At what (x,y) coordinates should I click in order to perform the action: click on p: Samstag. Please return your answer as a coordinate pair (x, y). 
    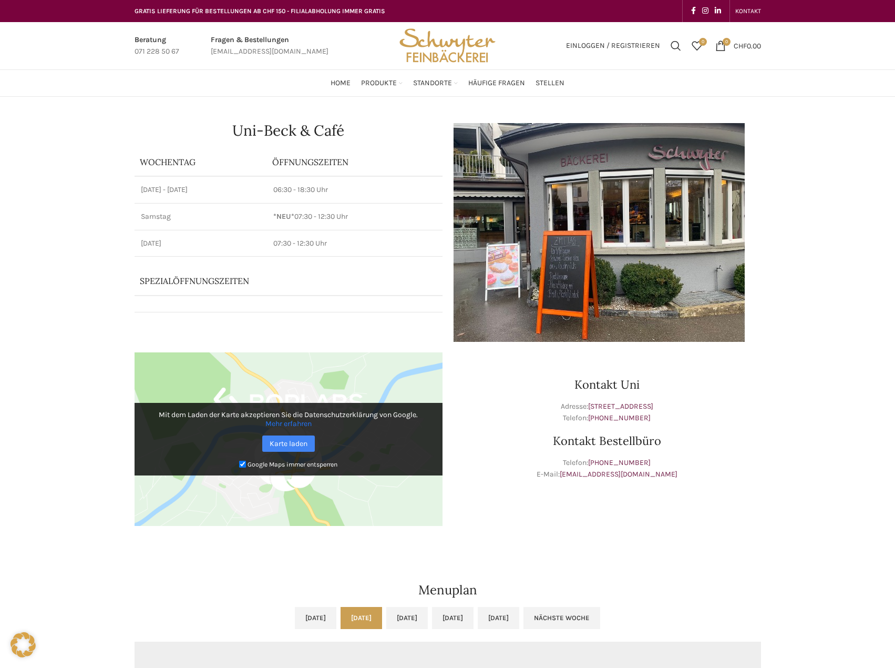
    Looking at the image, I should click on (201, 217).